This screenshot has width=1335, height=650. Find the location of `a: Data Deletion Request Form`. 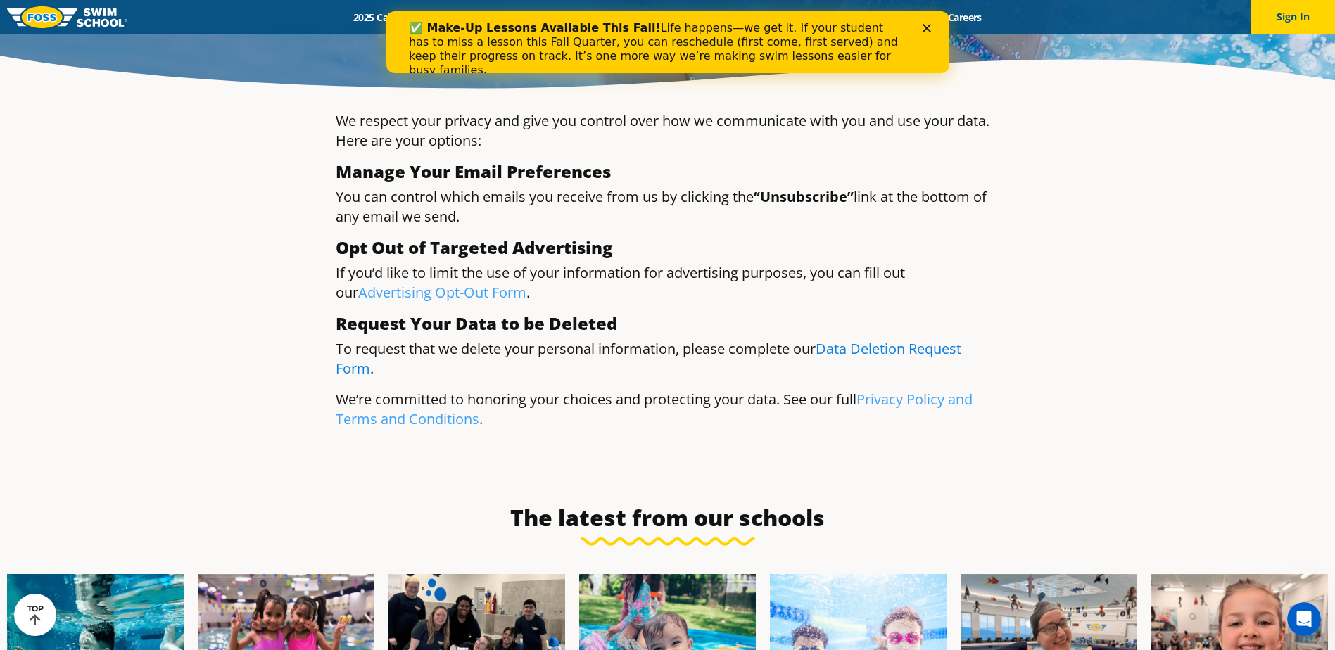

a: Data Deletion Request Form is located at coordinates (648, 358).